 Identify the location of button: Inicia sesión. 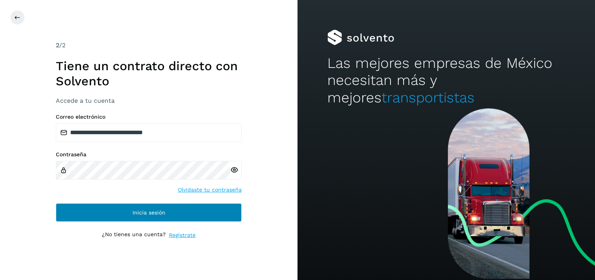
(149, 212).